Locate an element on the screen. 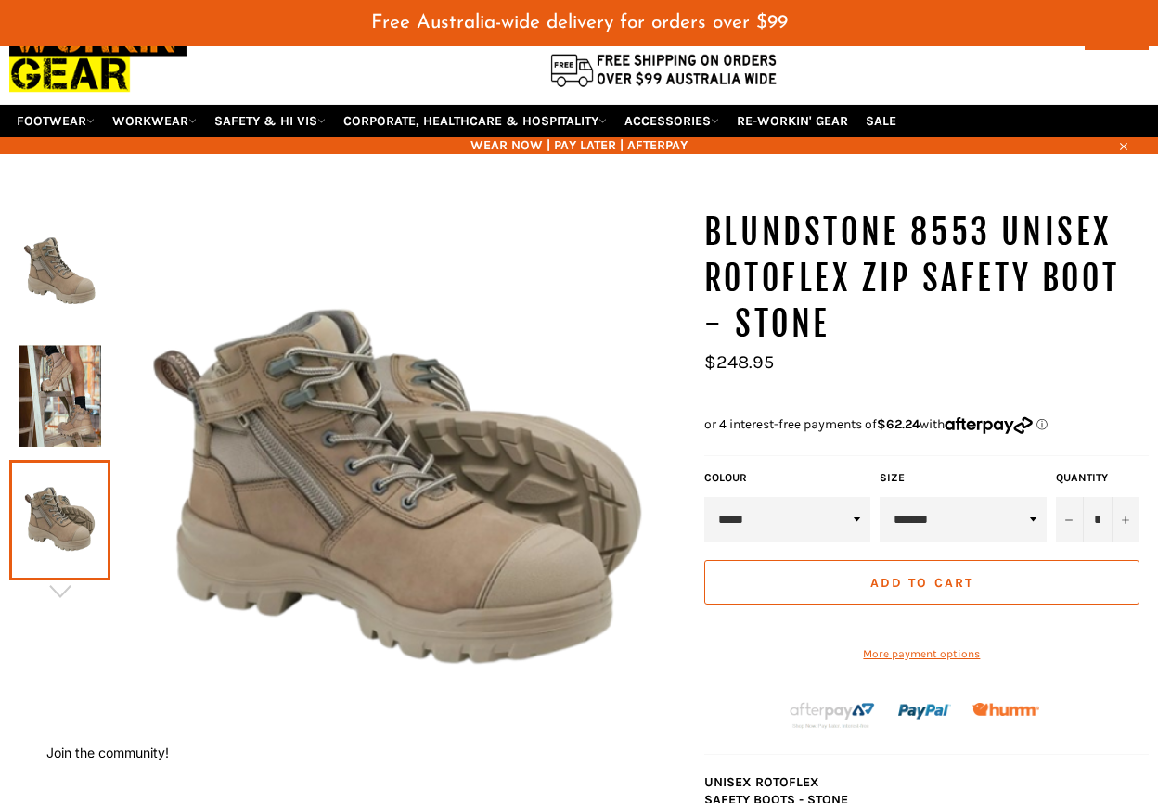 This screenshot has height=803, width=1158. a: RE-WORKIN' GEAR is located at coordinates (792, 121).